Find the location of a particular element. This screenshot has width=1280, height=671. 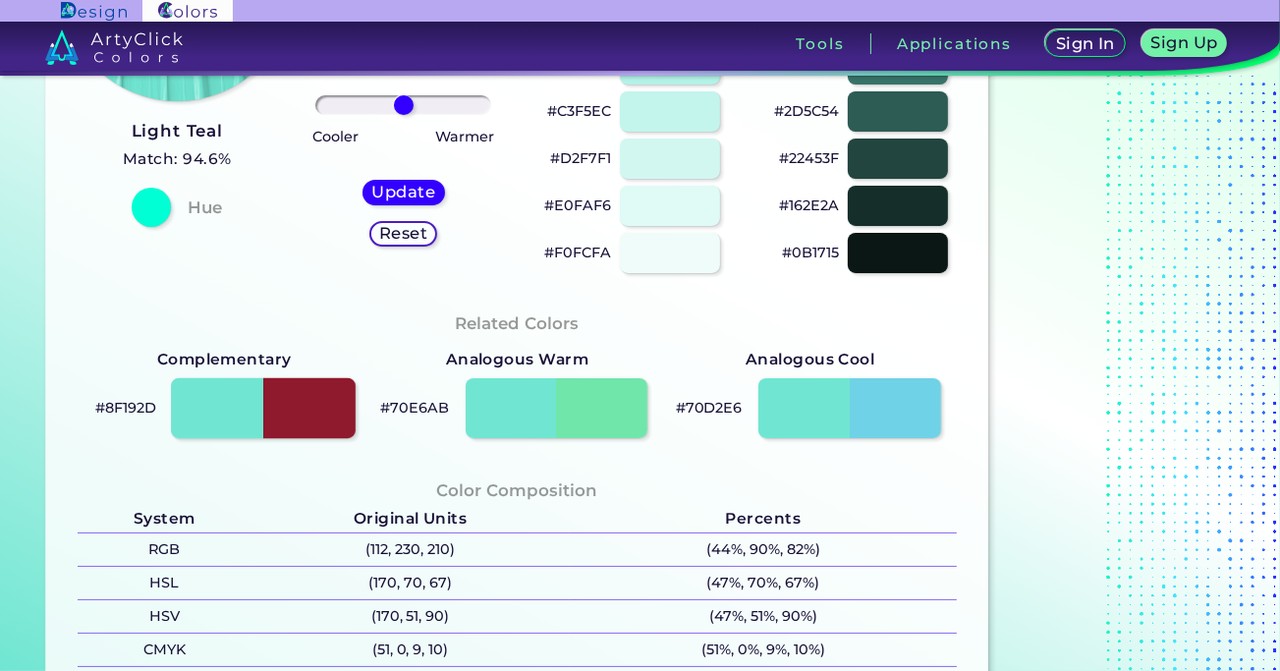

p: (47%, 70%, 67%) is located at coordinates (764, 583).